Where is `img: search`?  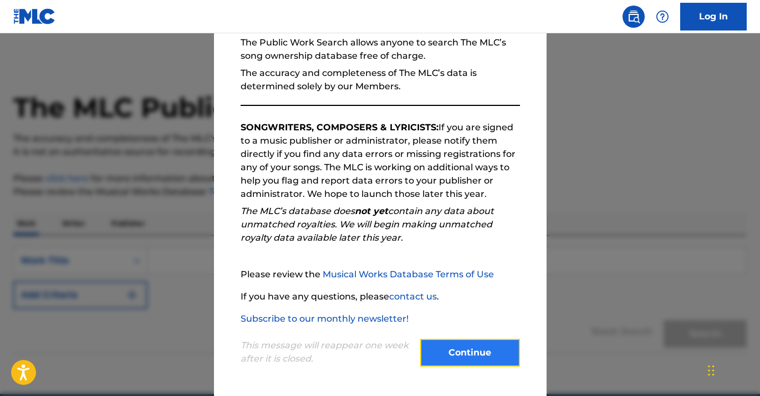 img: search is located at coordinates (634, 17).